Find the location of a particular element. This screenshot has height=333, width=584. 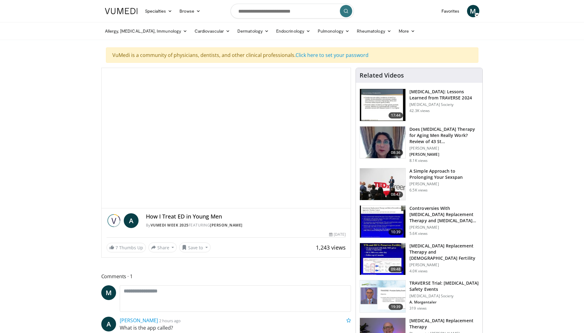

p: 6.5K views is located at coordinates (418, 190).